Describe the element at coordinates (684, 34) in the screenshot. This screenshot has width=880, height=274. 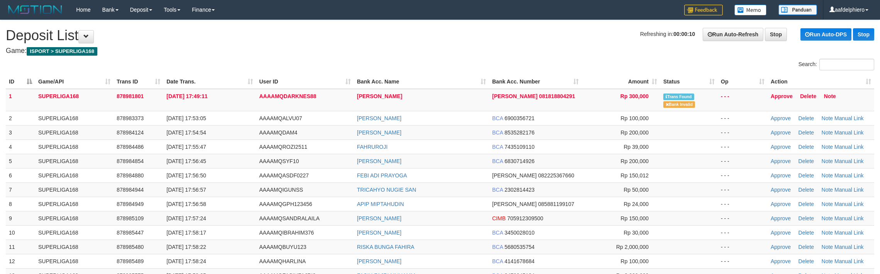
I see `strong: 00:00:10` at that location.